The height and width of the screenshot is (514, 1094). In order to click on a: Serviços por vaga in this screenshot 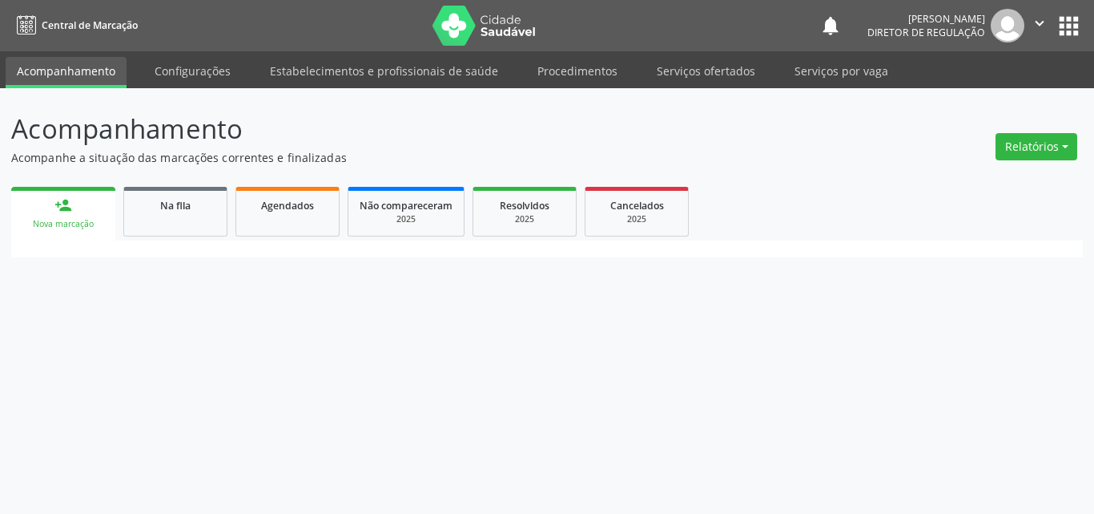, I will do `click(841, 71)`.